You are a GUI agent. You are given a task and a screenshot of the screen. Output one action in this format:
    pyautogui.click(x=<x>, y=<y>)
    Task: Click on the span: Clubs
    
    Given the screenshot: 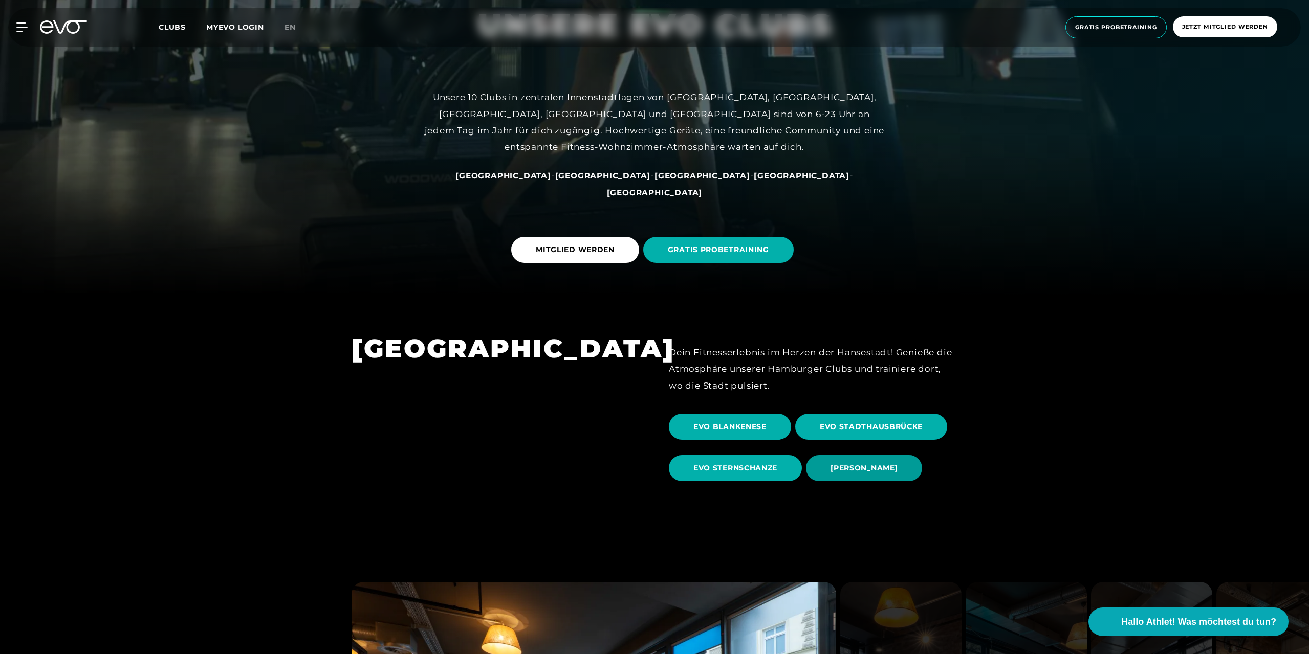 What is the action you would take?
    pyautogui.click(x=172, y=27)
    